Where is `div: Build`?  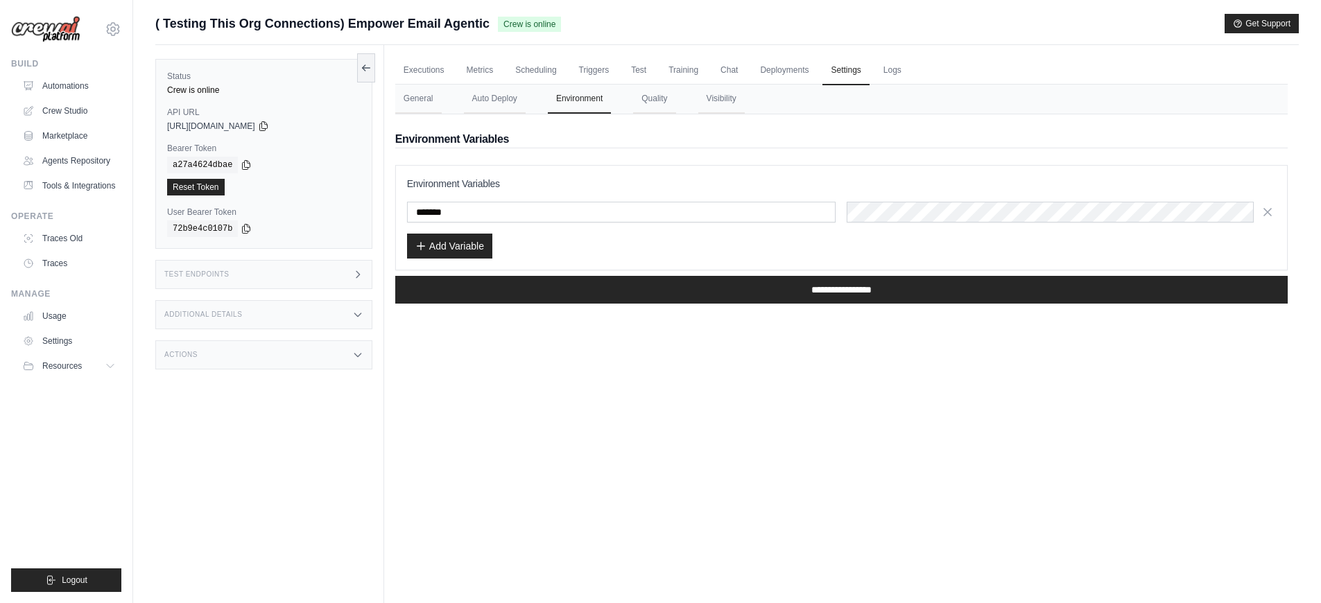
div: Build is located at coordinates (66, 64).